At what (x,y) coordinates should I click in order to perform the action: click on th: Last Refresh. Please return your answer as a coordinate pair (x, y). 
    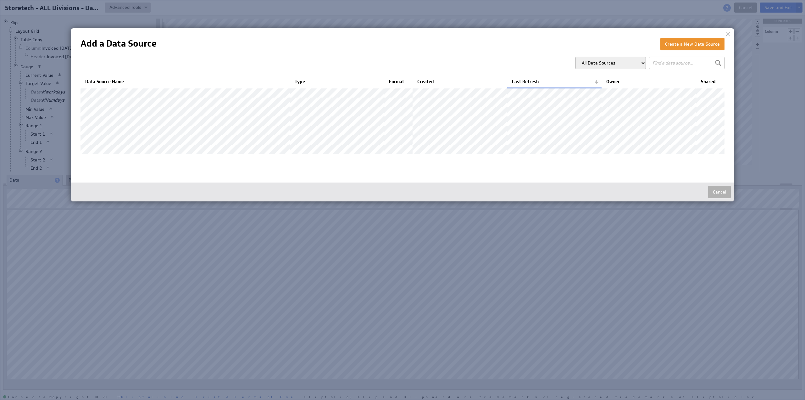
    Looking at the image, I should click on (554, 82).